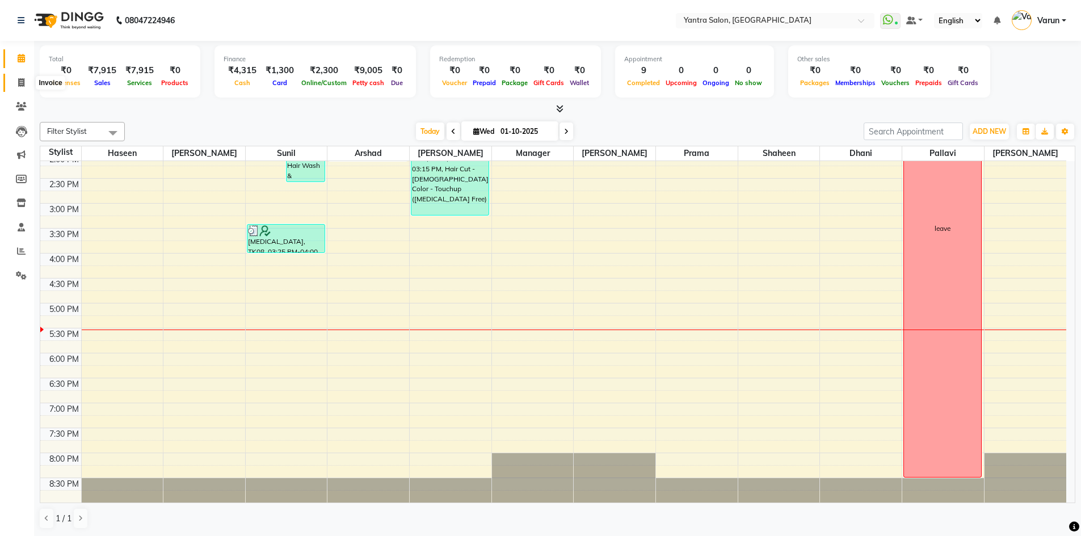  What do you see at coordinates (64, 359) in the screenshot?
I see `div: 6:00 PM` at bounding box center [64, 359].